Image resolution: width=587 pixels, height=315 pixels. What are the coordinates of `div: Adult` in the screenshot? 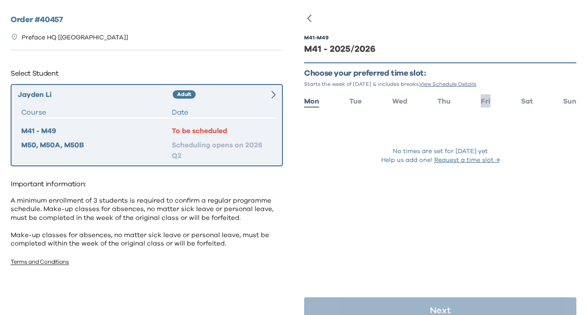 It's located at (184, 95).